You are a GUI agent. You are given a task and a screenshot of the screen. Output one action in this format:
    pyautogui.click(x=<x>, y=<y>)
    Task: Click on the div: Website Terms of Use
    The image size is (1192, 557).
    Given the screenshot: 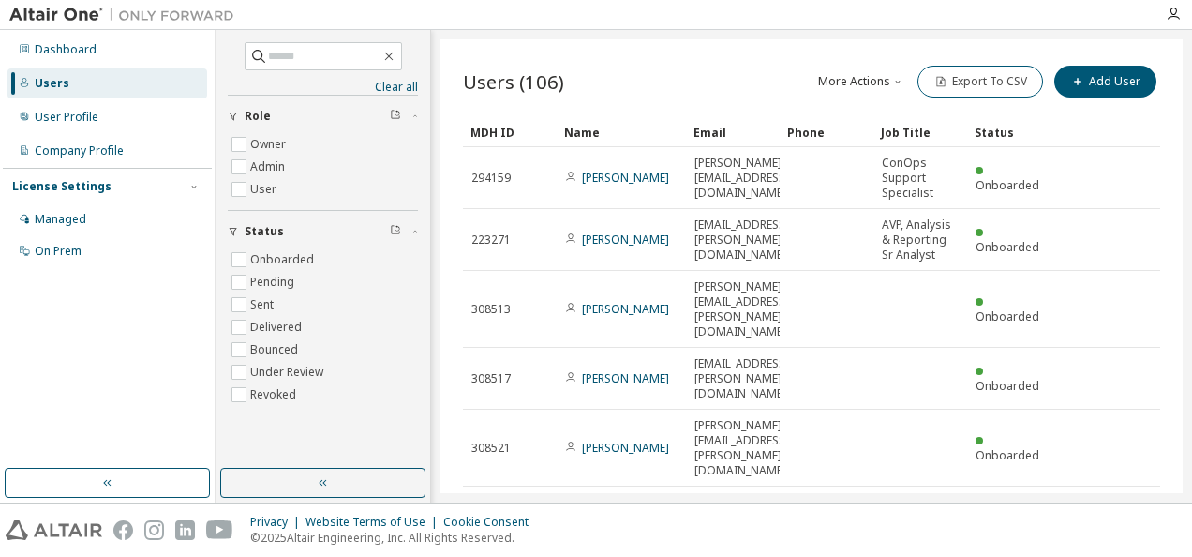 What is the action you would take?
    pyautogui.click(x=374, y=522)
    